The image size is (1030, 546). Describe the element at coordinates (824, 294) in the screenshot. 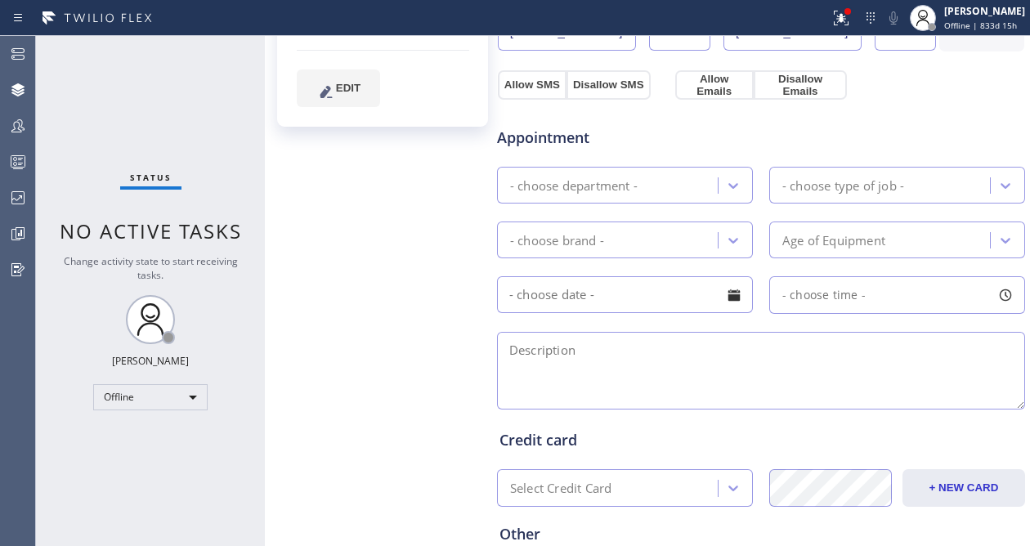

I see `span: - choose time -` at that location.